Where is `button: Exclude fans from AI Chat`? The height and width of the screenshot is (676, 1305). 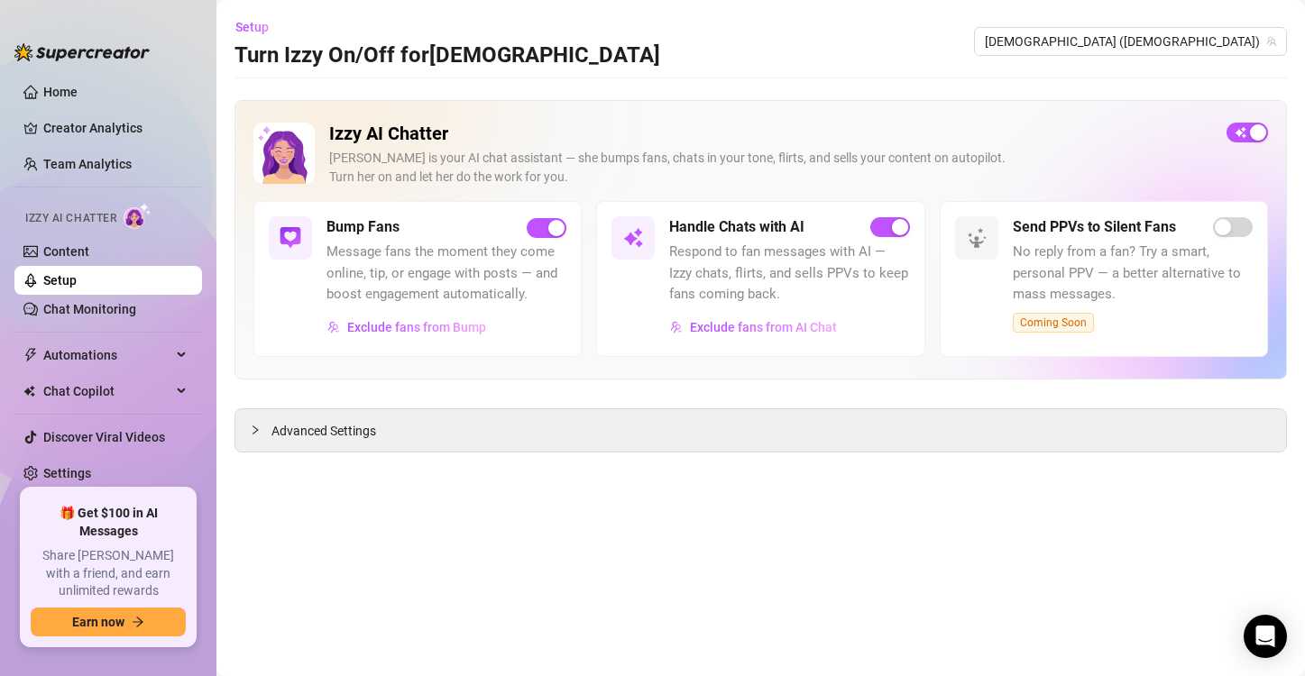
button: Exclude fans from AI Chat is located at coordinates (753, 327).